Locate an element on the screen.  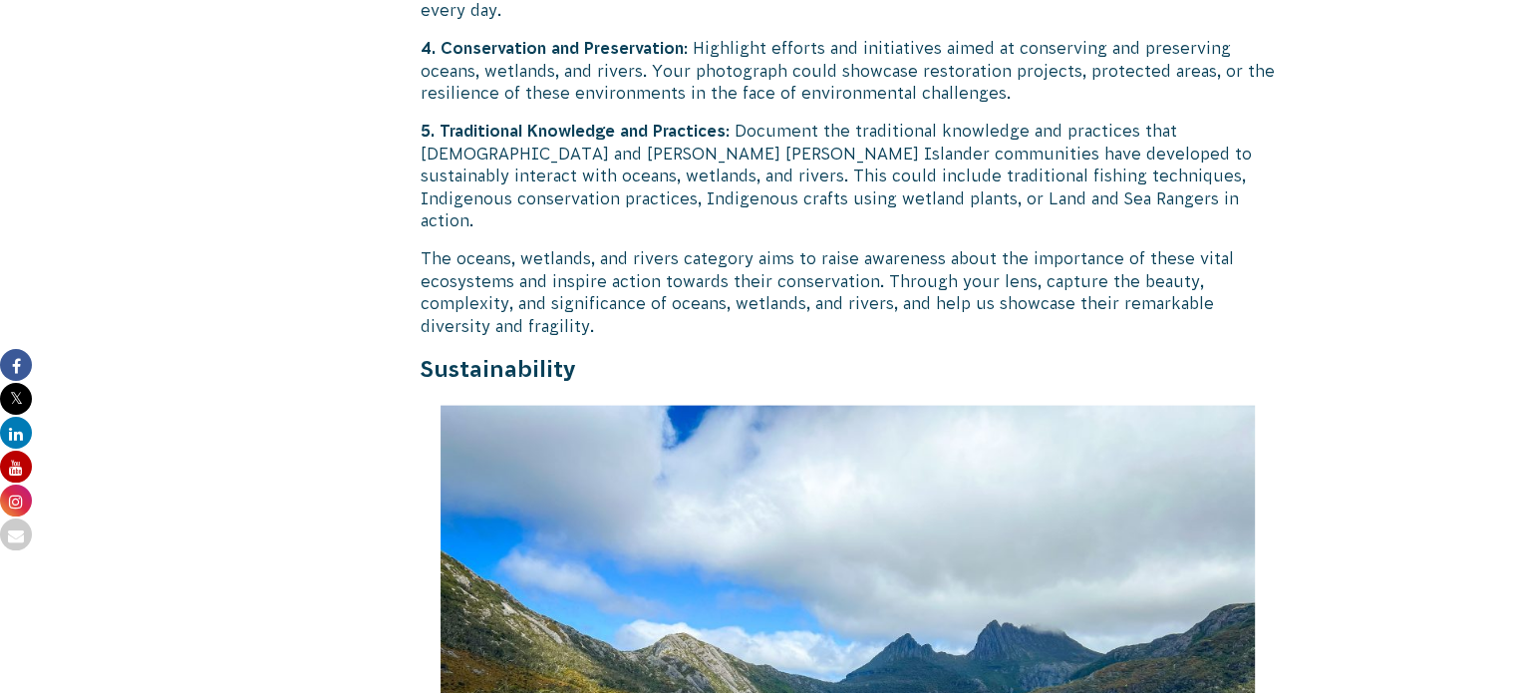
strong: 4. Conservation and Preservation is located at coordinates (552, 48).